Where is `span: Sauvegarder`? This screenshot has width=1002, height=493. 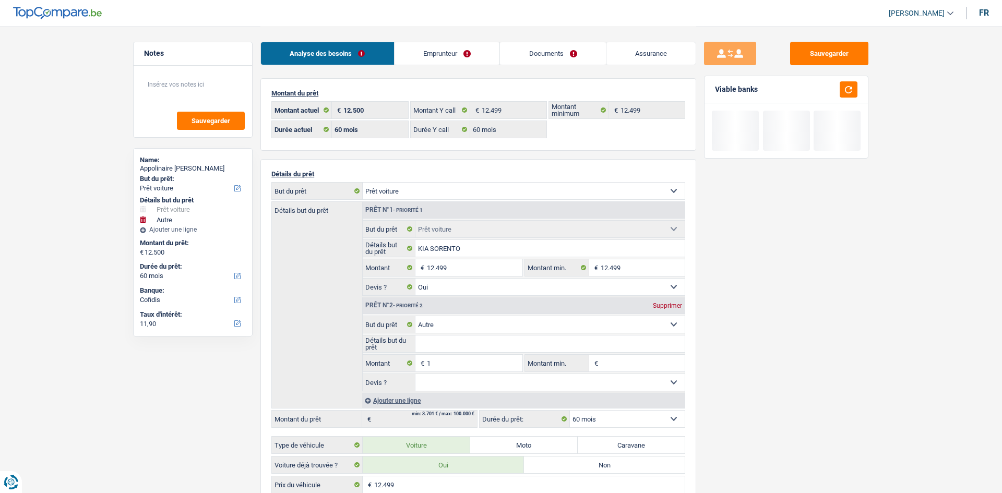
span: Sauvegarder is located at coordinates (211, 121).